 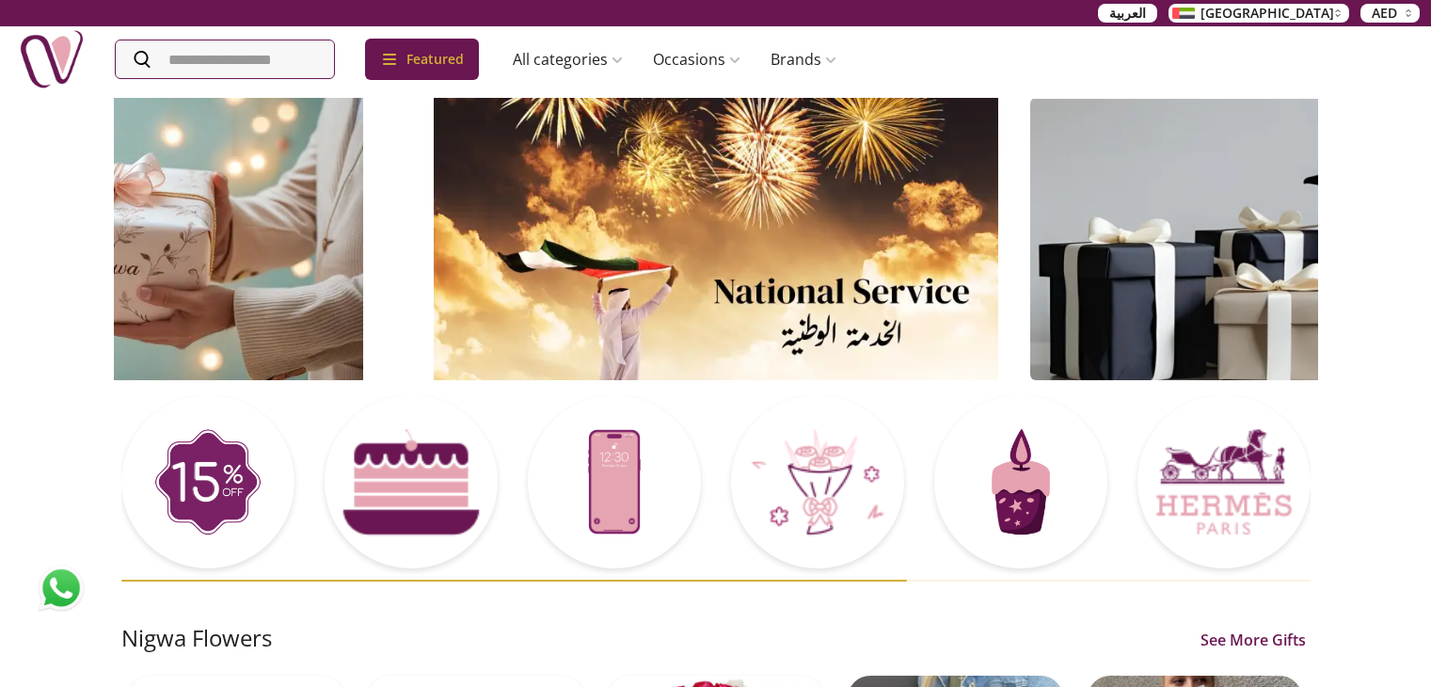 What do you see at coordinates (225, 59) in the screenshot?
I see `input: Search` at bounding box center [225, 59].